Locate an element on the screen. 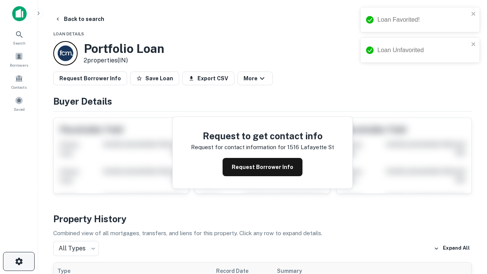  span: Borrowers is located at coordinates (19, 65).